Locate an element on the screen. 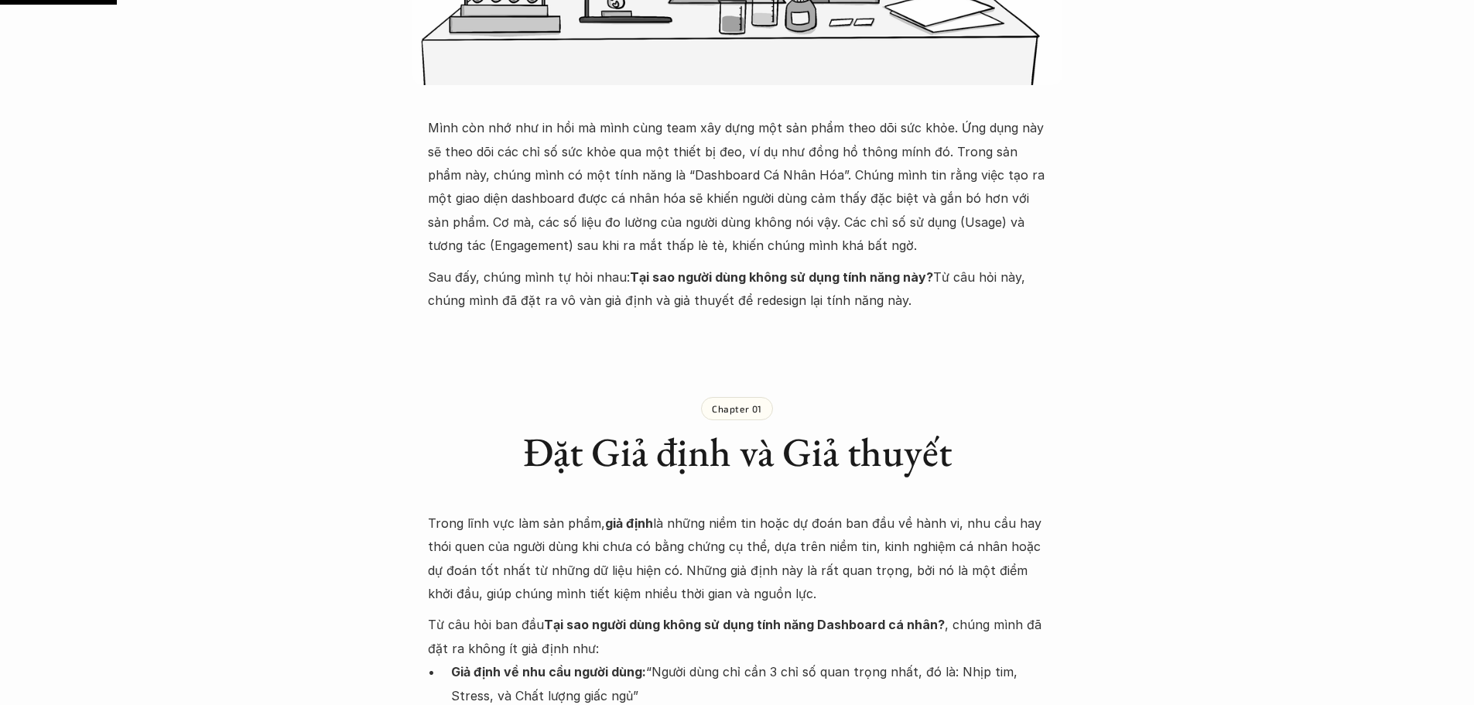  strong: Giả định về nhu cầu người dùng: is located at coordinates (549, 672).